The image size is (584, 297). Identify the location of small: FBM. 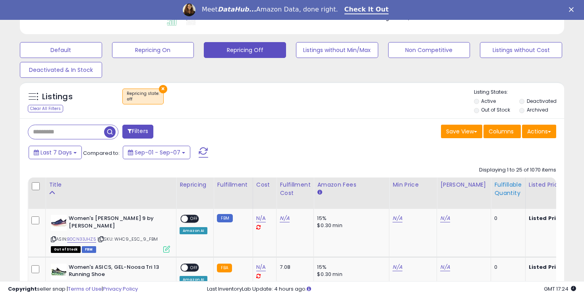
(224, 218).